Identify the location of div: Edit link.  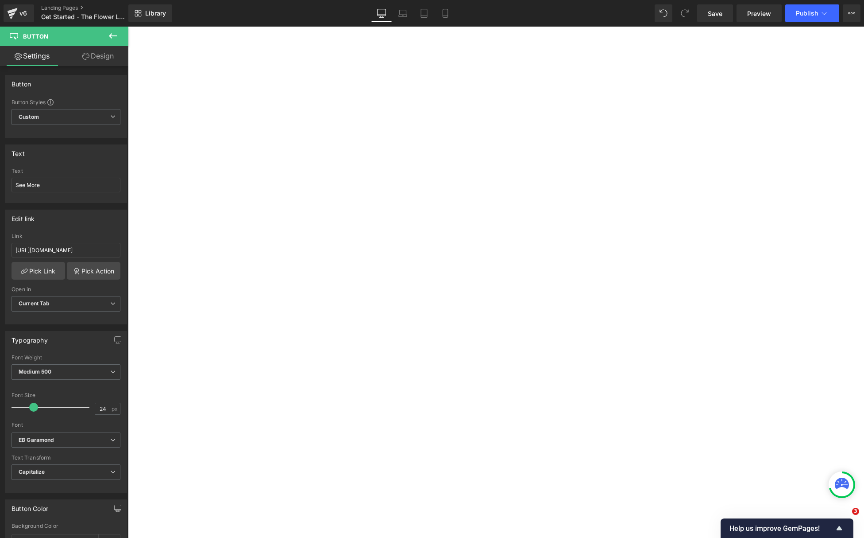
(23, 216).